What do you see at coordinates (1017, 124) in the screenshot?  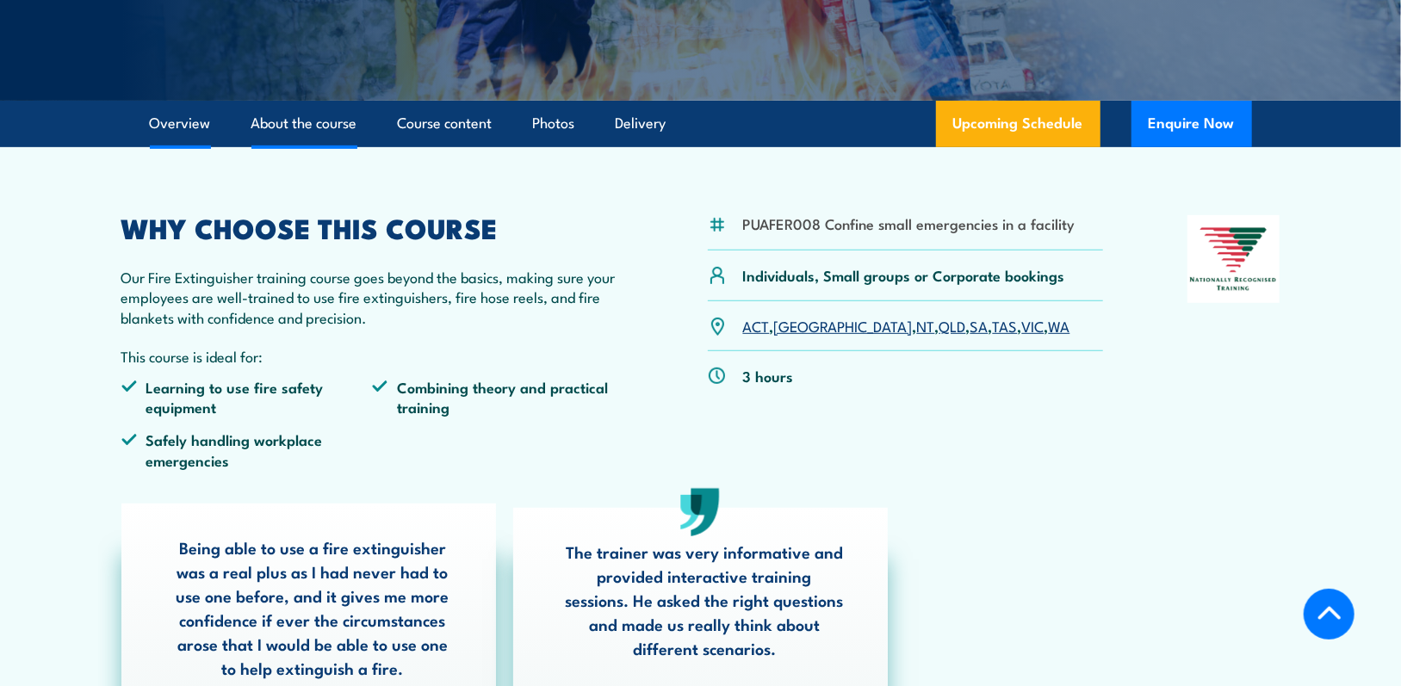 I see `a: Upcoming Schedule` at bounding box center [1017, 124].